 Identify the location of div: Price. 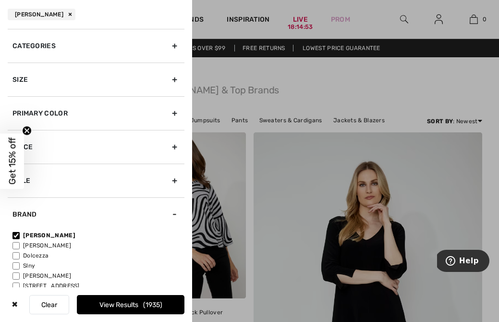
(96, 147).